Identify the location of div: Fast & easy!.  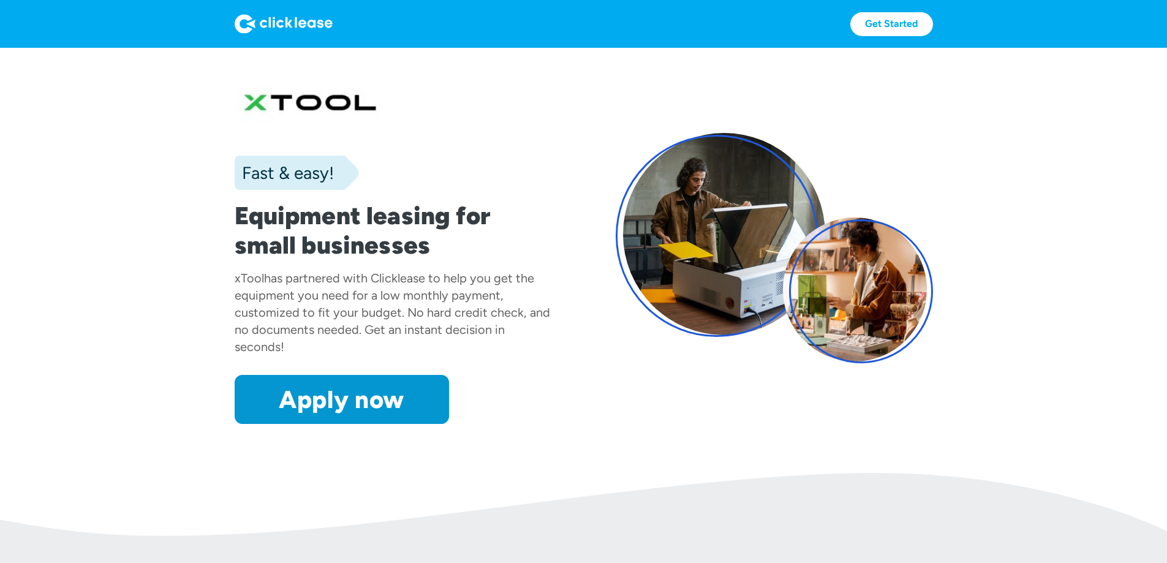
(284, 173).